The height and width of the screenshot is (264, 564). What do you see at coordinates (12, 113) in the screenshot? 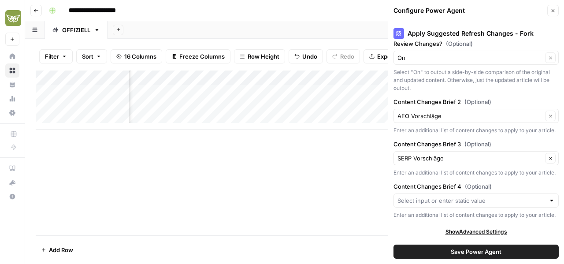
I see `a: Settings` at bounding box center [12, 113].